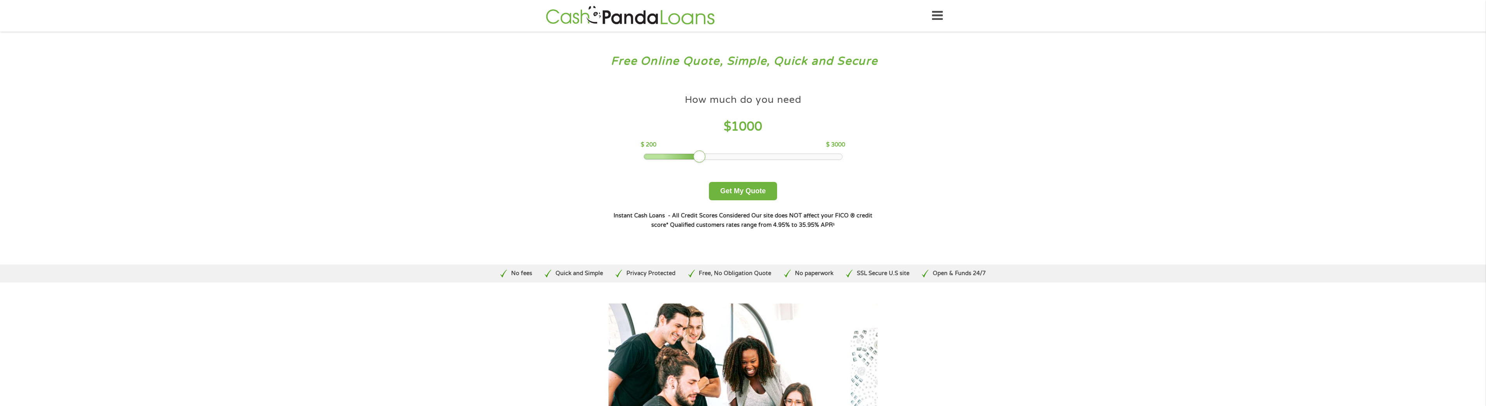  Describe the element at coordinates (651, 273) in the screenshot. I see `p: Privacy Protected` at that location.